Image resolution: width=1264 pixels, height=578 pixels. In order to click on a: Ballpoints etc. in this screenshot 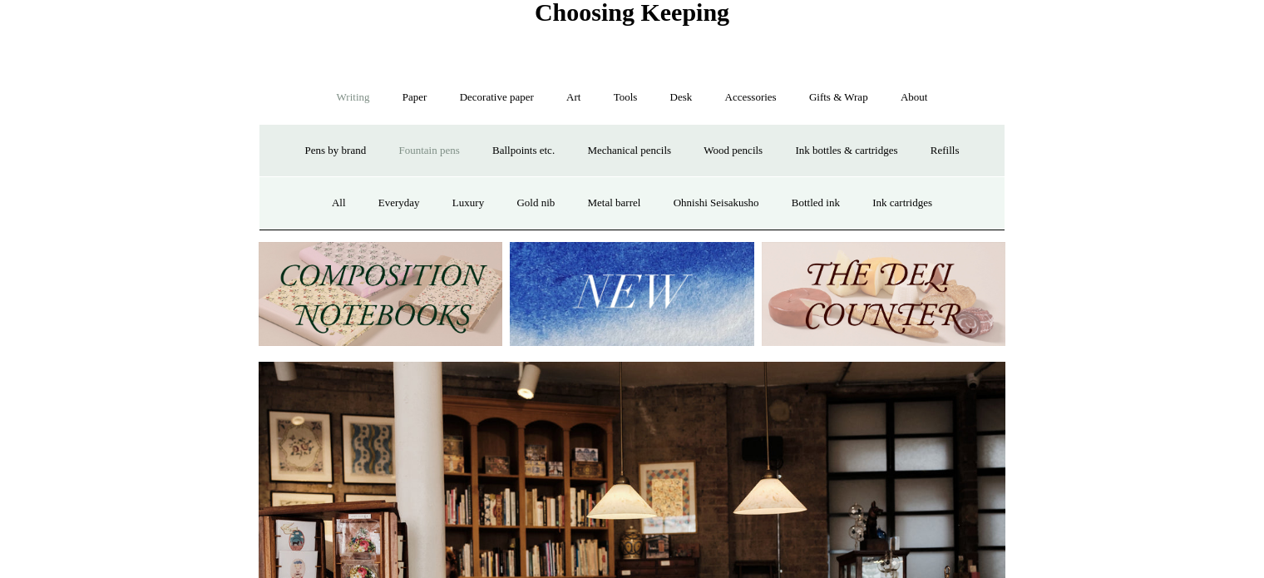, I will do `click(523, 151)`.